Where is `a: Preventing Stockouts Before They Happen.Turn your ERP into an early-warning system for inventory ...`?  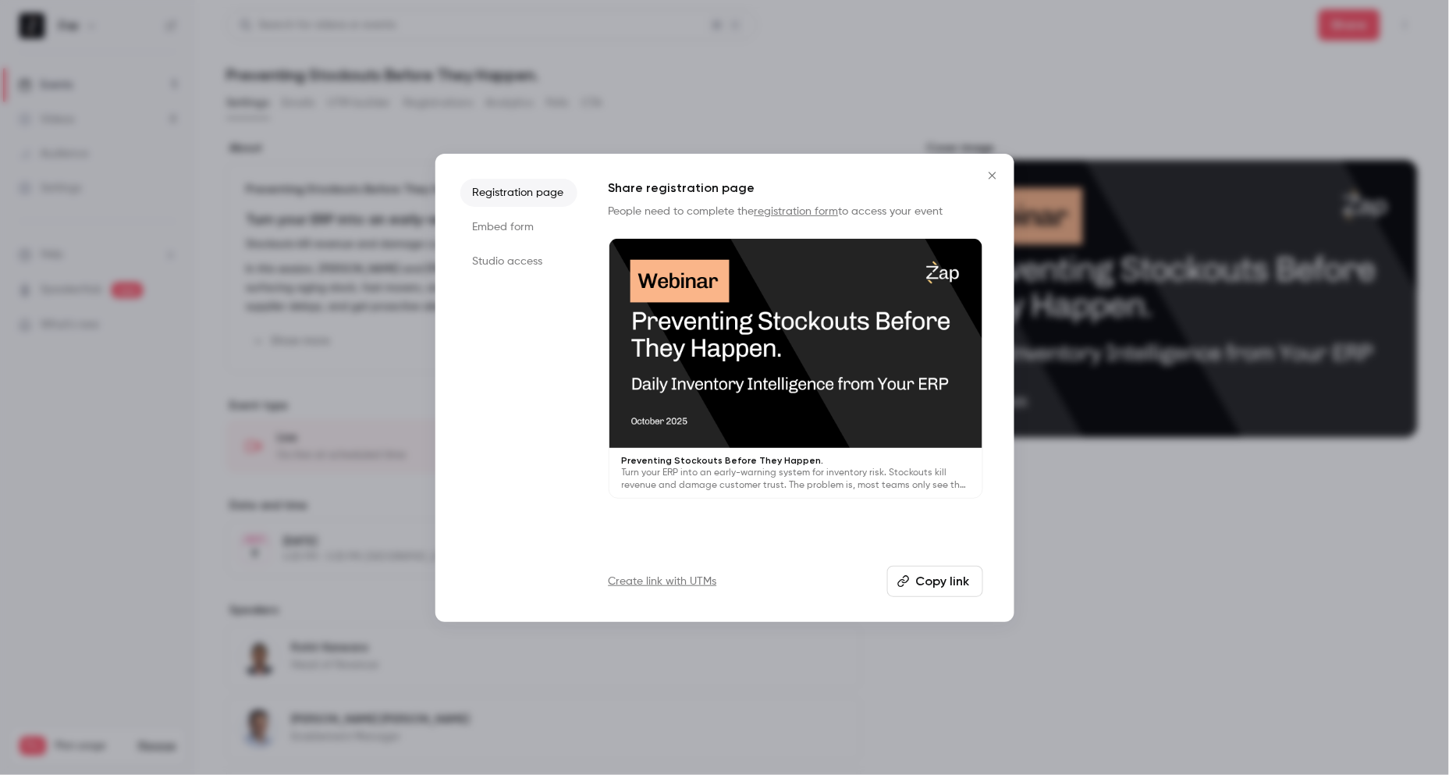
a: Preventing Stockouts Before They Happen.Turn your ERP into an early-warning system for inventory ... is located at coordinates (796, 368).